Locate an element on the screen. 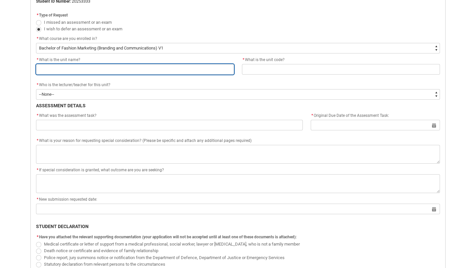  span: Who is the lecturer/teacher for this unit? is located at coordinates (75, 85).